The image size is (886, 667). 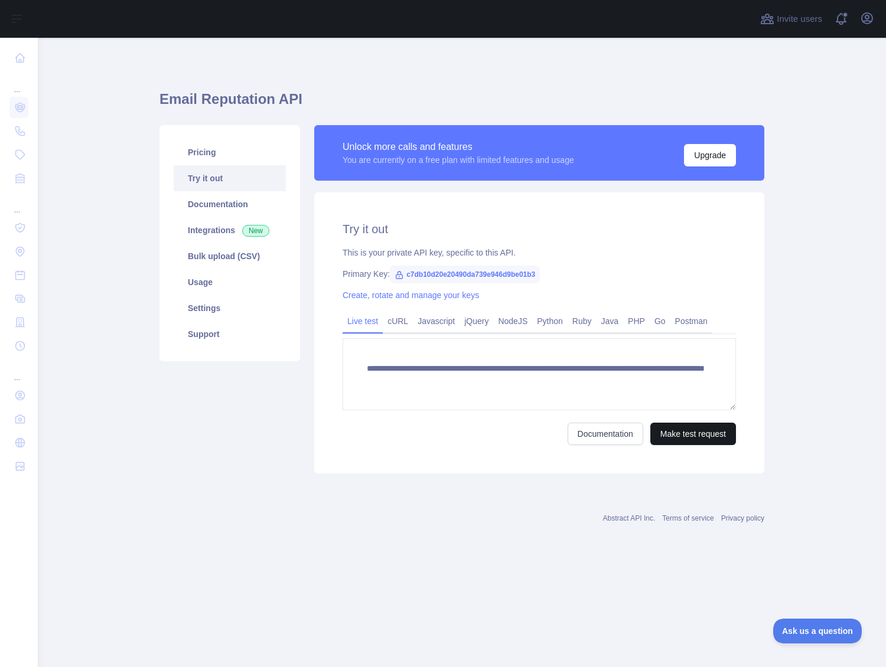 I want to click on a: Ruby, so click(x=582, y=321).